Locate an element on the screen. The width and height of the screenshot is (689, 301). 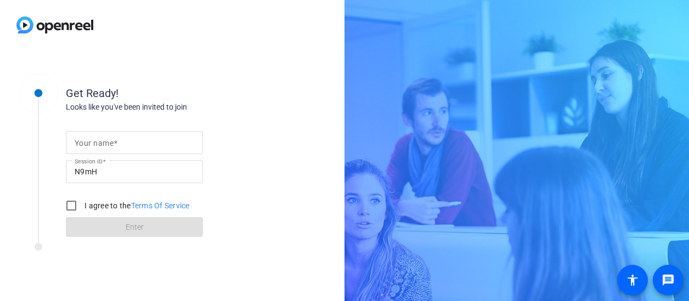
a: Terms Of Service is located at coordinates (160, 206).